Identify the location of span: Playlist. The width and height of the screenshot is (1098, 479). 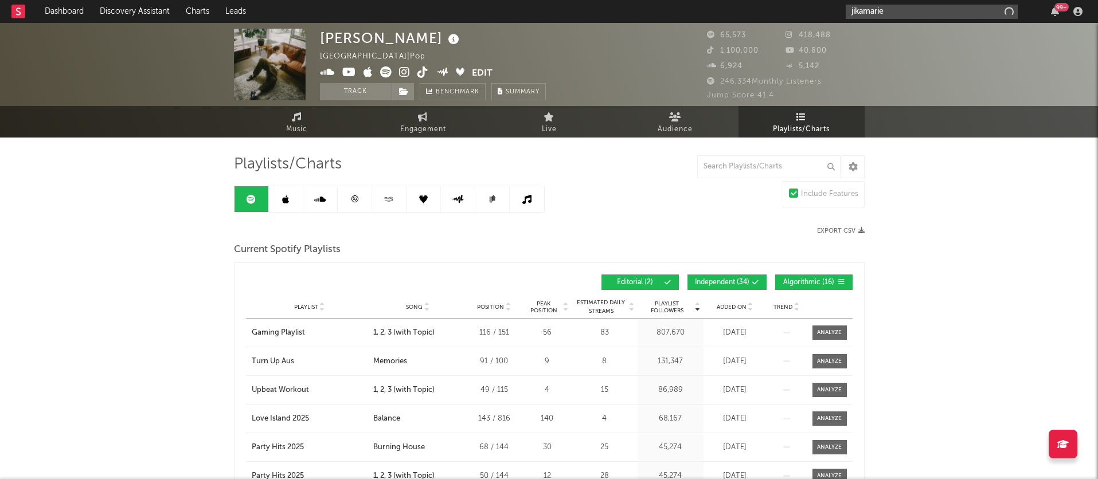
(306, 307).